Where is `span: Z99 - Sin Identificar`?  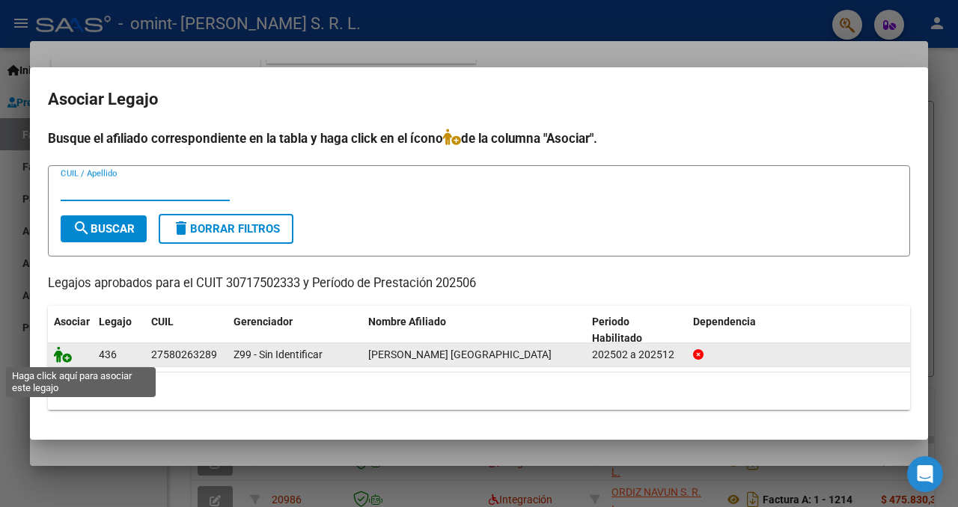 span: Z99 - Sin Identificar is located at coordinates (278, 355).